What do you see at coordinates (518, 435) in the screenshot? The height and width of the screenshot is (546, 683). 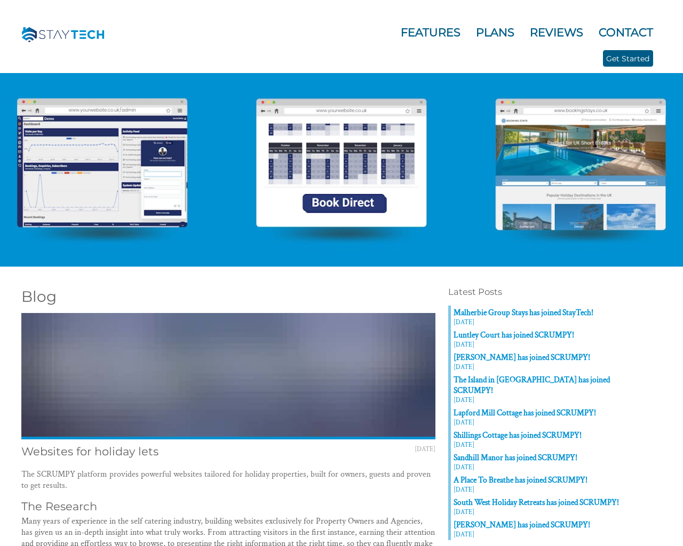 I see `strong: Shillings Cottage has joined SCRUMPY!` at bounding box center [518, 435].